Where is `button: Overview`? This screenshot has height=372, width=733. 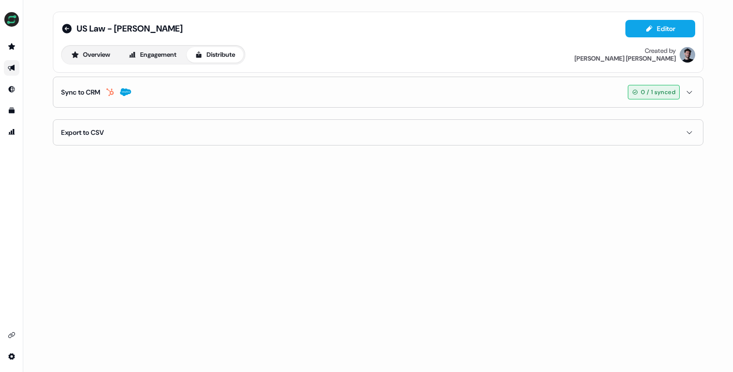
button: Overview is located at coordinates (91, 55).